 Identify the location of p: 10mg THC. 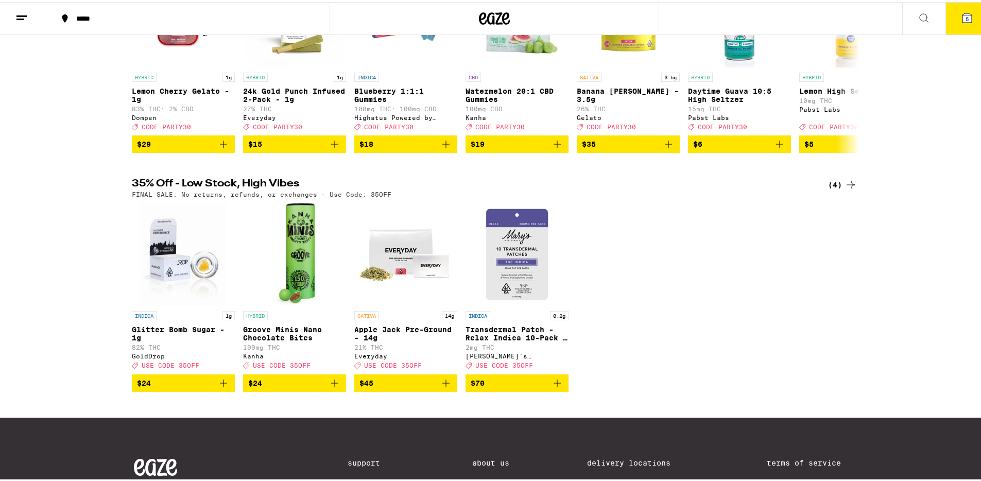
(851, 98).